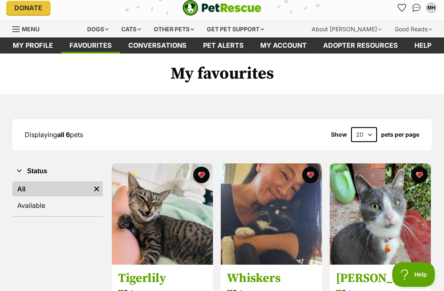 The image size is (444, 291). I want to click on span: Show, so click(339, 134).